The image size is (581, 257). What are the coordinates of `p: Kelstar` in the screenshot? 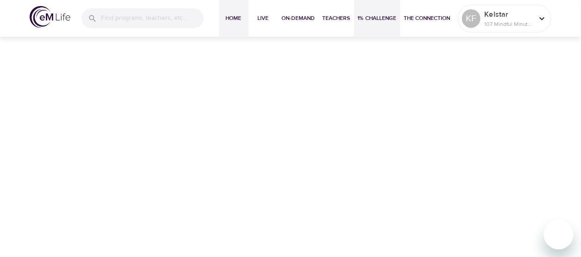 It's located at (509, 14).